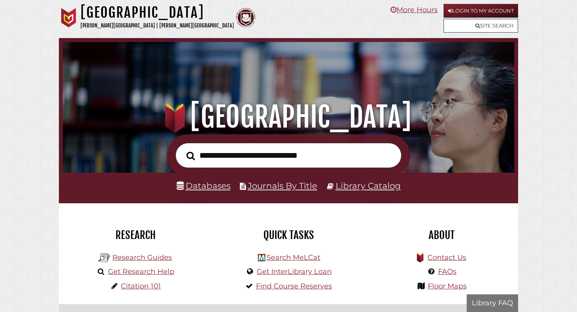 This screenshot has height=312, width=577. What do you see at coordinates (447, 258) in the screenshot?
I see `a: Contact Us` at bounding box center [447, 258].